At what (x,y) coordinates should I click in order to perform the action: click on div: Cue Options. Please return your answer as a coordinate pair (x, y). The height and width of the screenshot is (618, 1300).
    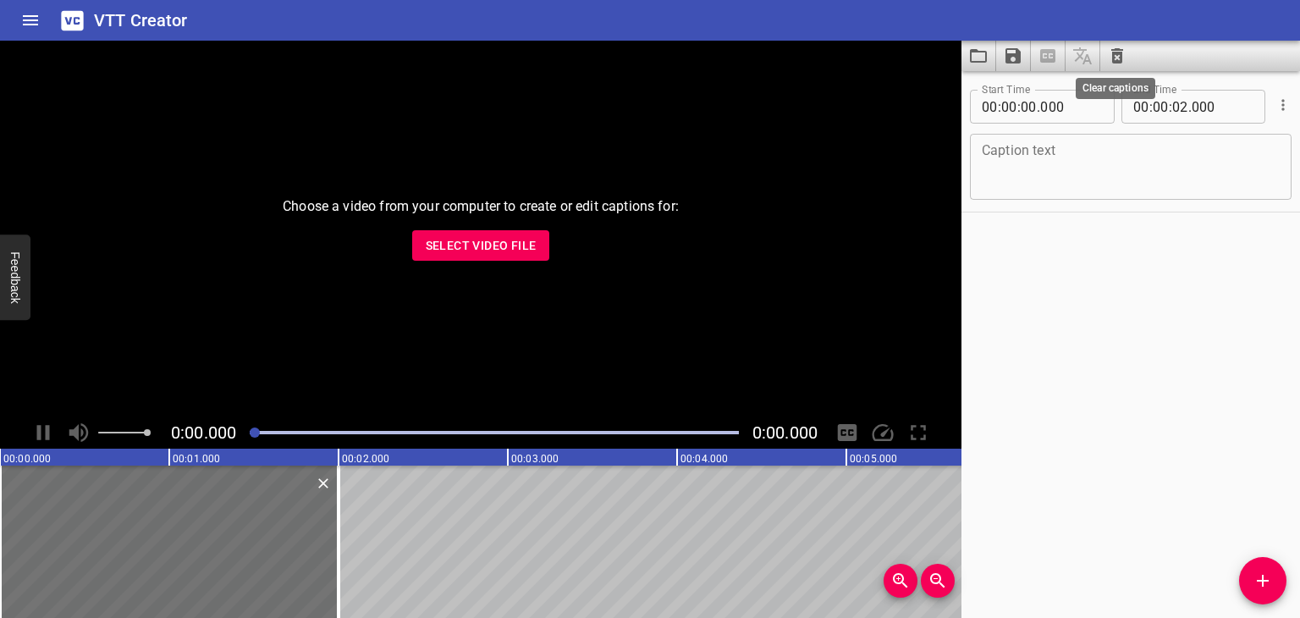
    Looking at the image, I should click on (1282, 105).